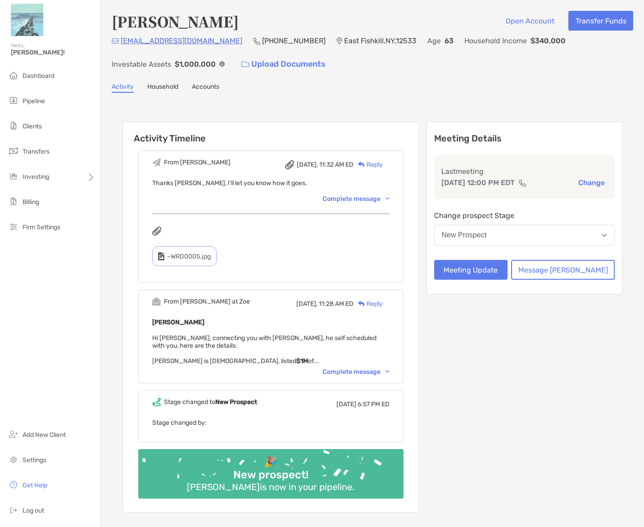 The width and height of the screenshot is (644, 527). What do you see at coordinates (27, 20) in the screenshot?
I see `img: Zoe Logo` at bounding box center [27, 20].